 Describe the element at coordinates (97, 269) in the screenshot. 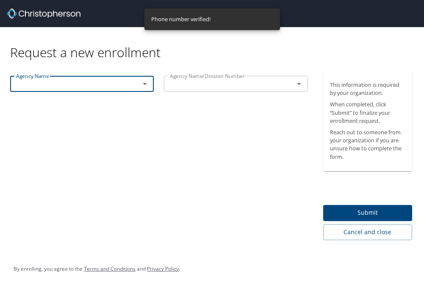

I see `div: By enrolling, you agree to the and .` at that location.